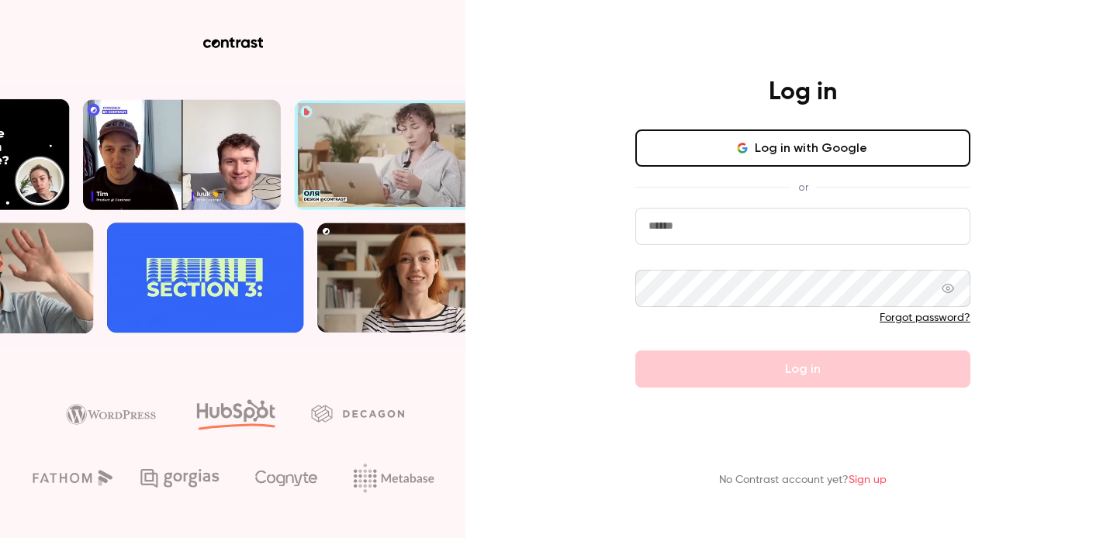 This screenshot has height=538, width=1117. What do you see at coordinates (803, 148) in the screenshot?
I see `button: Log in with Google` at bounding box center [803, 148].